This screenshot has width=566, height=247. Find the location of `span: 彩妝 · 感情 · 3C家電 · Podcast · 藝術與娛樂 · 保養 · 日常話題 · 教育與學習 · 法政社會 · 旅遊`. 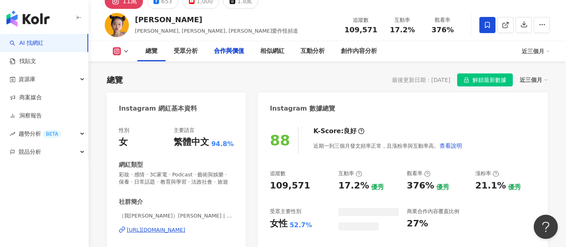

span: 彩妝 · 感情 · 3C家電 · Podcast · 藝術與娛樂 · 保養 · 日常話題 · 教育與學習 · 法政社會 · 旅遊 is located at coordinates (176, 178).